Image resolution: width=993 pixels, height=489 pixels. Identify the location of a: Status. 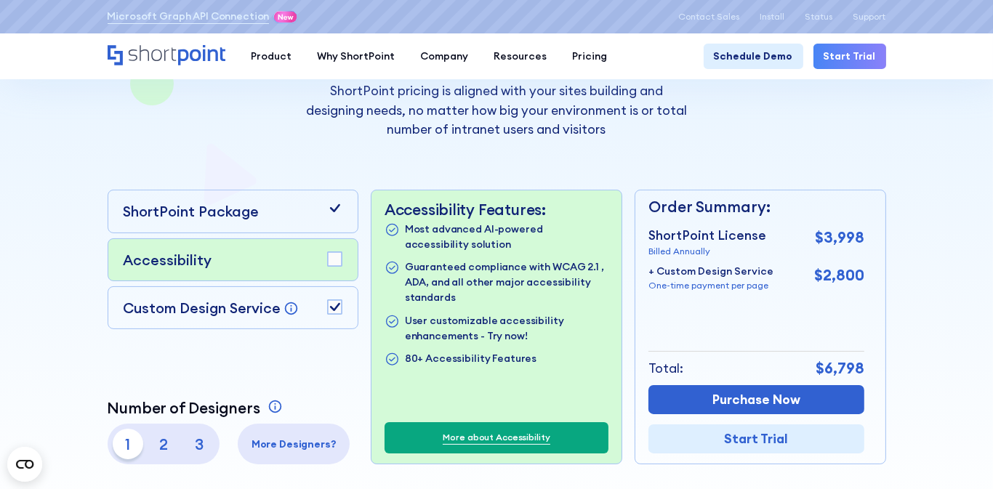
(820, 17).